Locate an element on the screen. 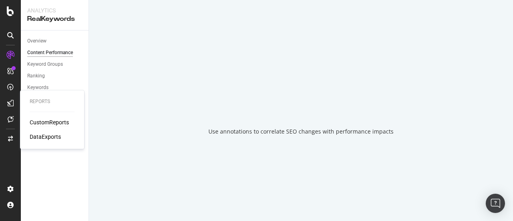 This screenshot has width=513, height=221. a: Keyword Groups is located at coordinates (55, 64).